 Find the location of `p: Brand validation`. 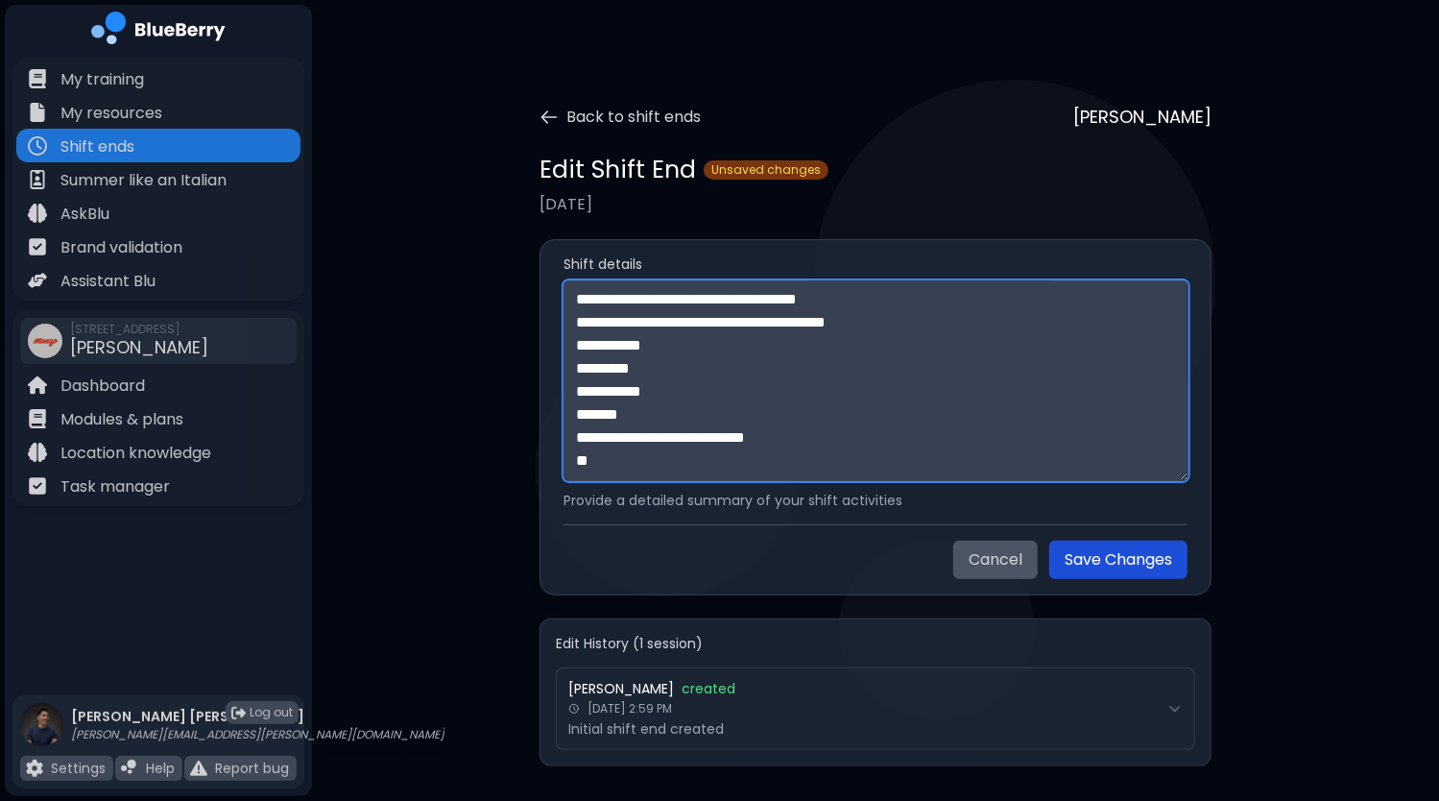

p: Brand validation is located at coordinates (121, 248).